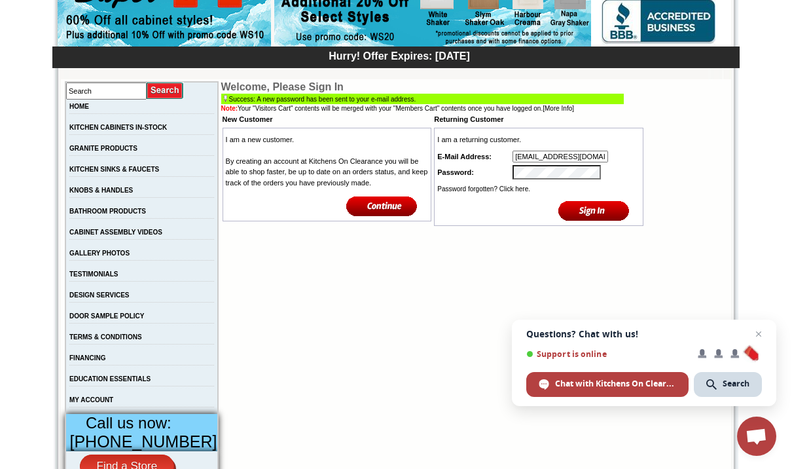 The width and height of the screenshot is (792, 469). Describe the element at coordinates (94, 274) in the screenshot. I see `a: TESTIMONIALS` at that location.